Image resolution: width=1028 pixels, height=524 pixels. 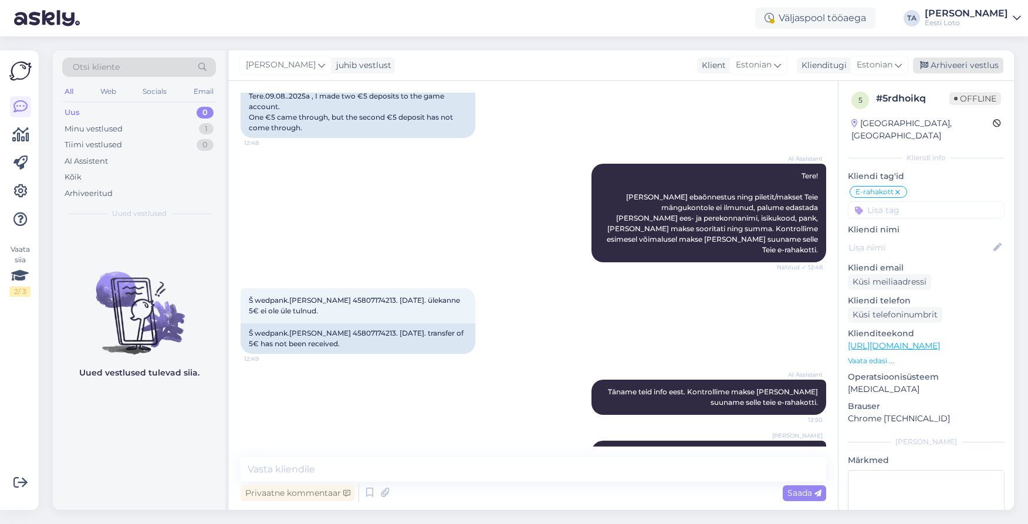 I want to click on img: No chats, so click(x=139, y=303).